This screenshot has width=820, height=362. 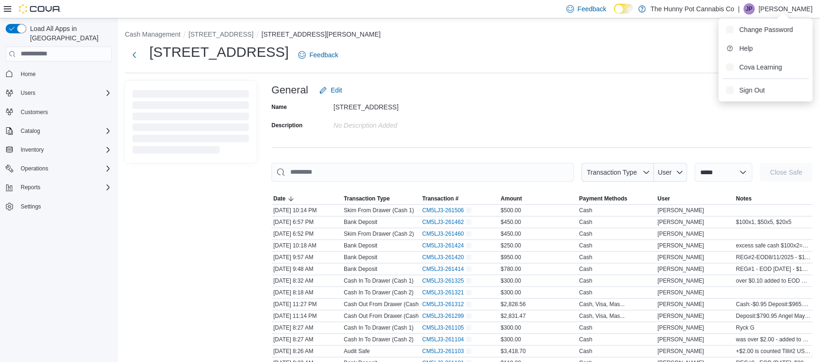 I want to click on button: Transaction #, so click(x=459, y=199).